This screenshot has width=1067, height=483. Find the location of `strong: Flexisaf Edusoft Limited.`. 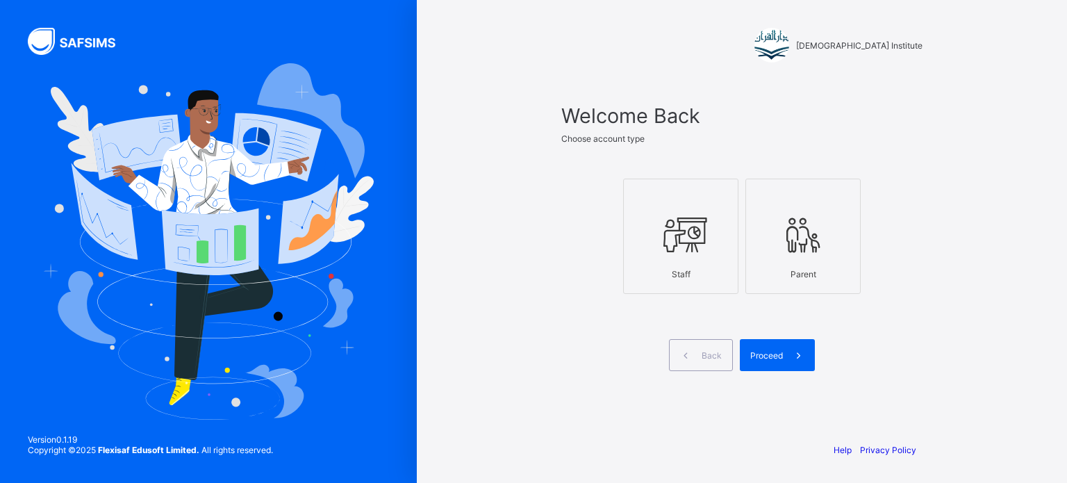

strong: Flexisaf Edusoft Limited. is located at coordinates (149, 449).